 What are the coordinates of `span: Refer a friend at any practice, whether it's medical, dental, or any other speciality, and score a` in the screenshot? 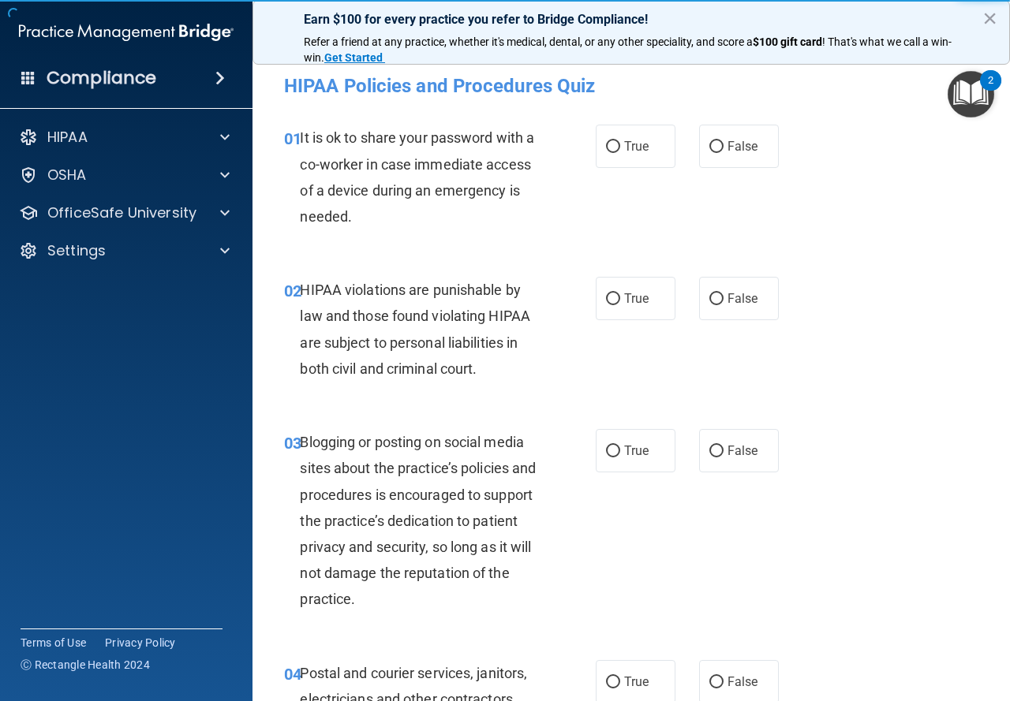 It's located at (528, 42).